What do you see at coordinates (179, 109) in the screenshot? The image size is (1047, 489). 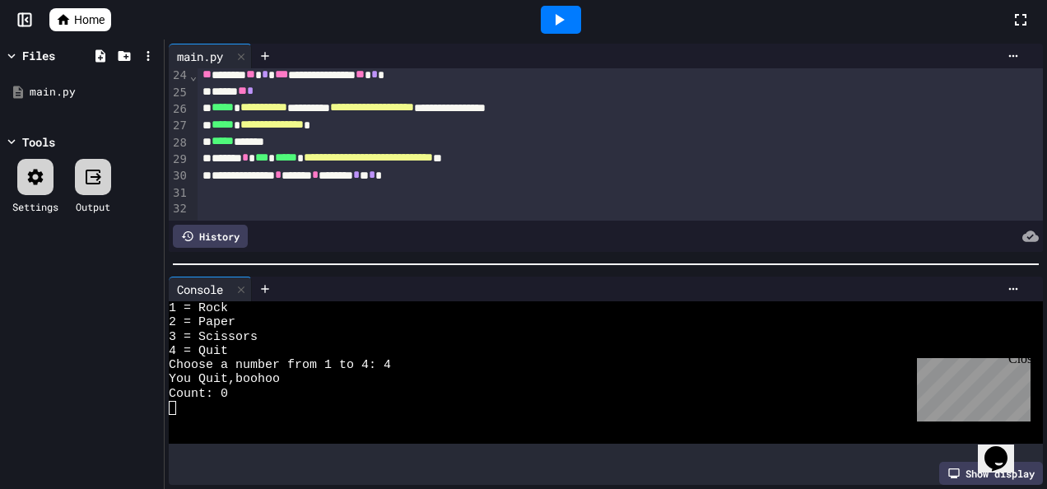 I see `div: 26` at bounding box center [179, 109].